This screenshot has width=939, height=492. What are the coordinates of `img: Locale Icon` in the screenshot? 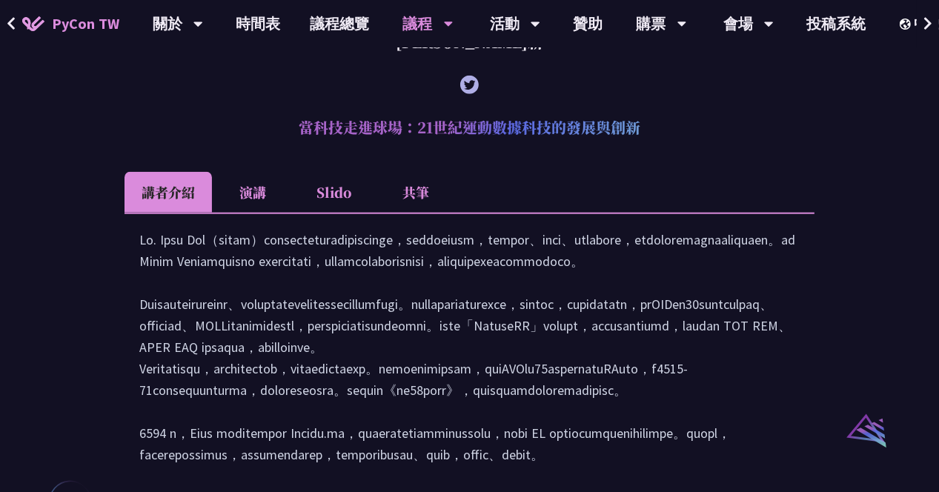 It's located at (907, 24).